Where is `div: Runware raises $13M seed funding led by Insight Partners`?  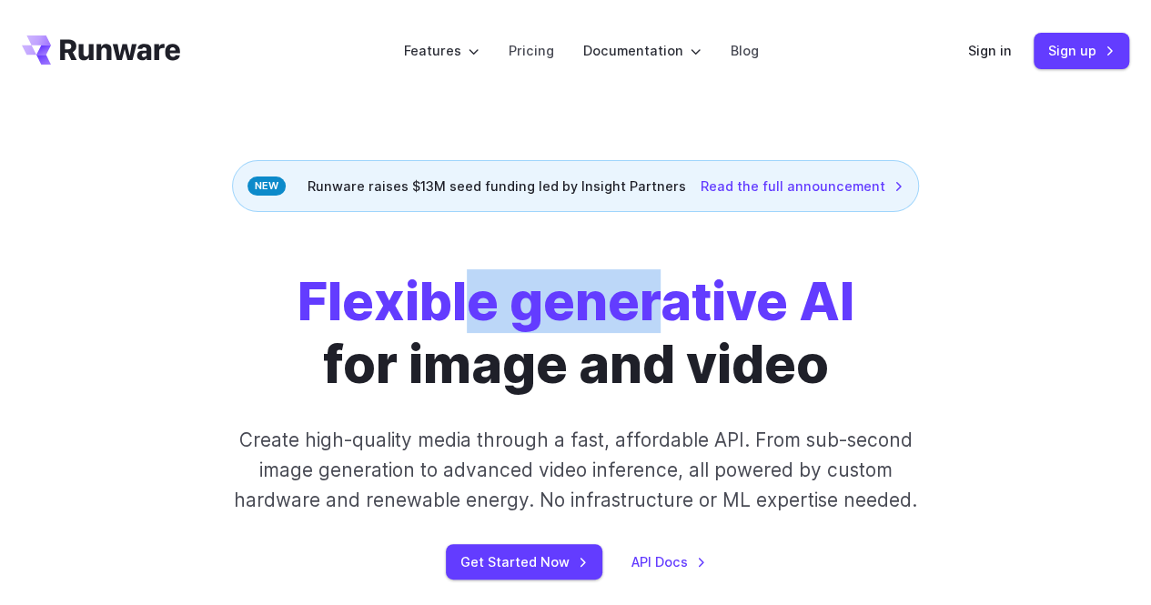
div: Runware raises $13M seed funding led by Insight Partners is located at coordinates (575, 186).